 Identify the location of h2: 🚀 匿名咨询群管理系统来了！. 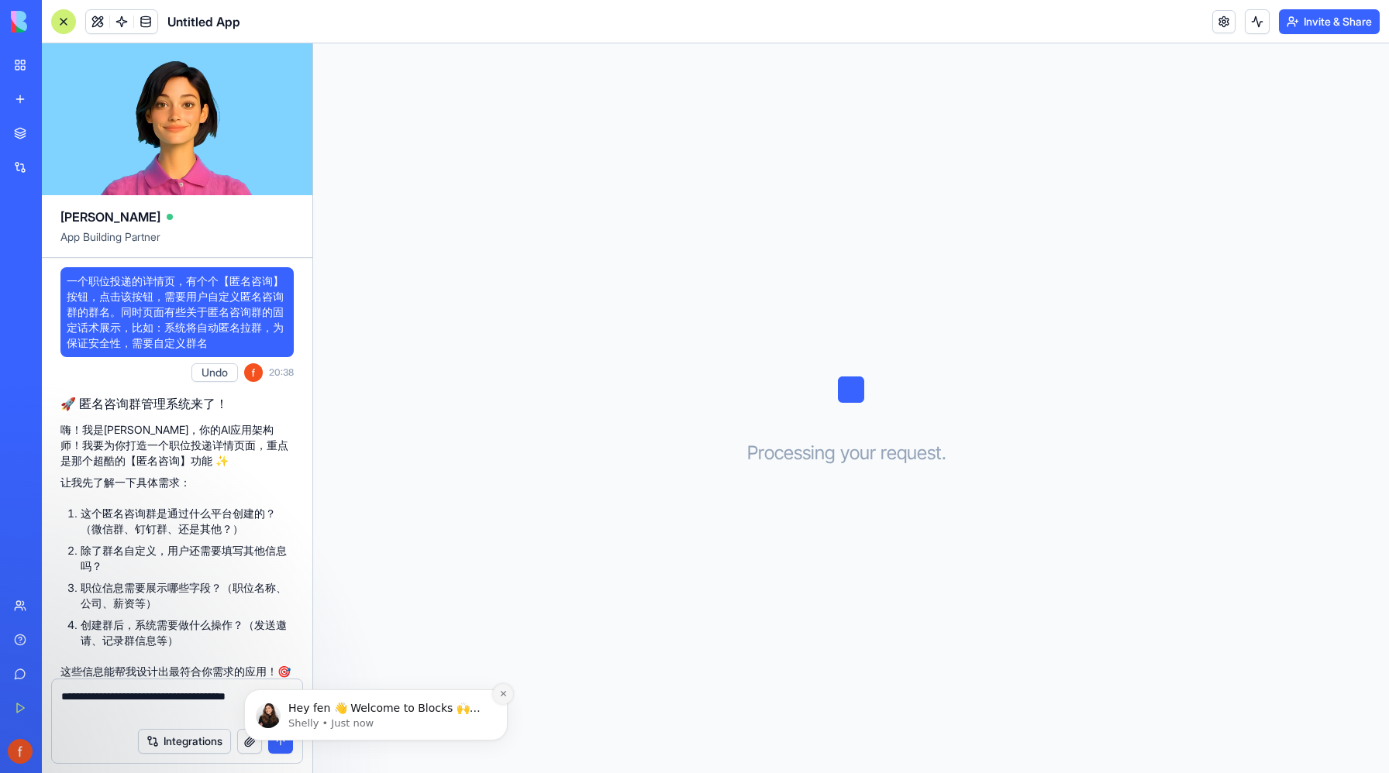
(177, 404).